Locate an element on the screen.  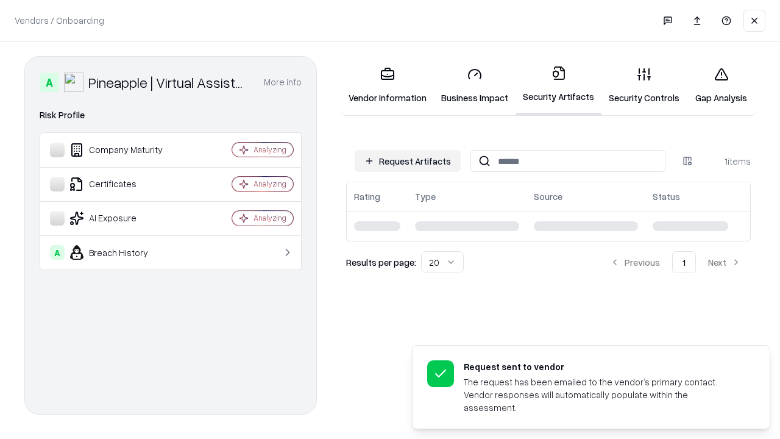
div: Breach History is located at coordinates (123, 252).